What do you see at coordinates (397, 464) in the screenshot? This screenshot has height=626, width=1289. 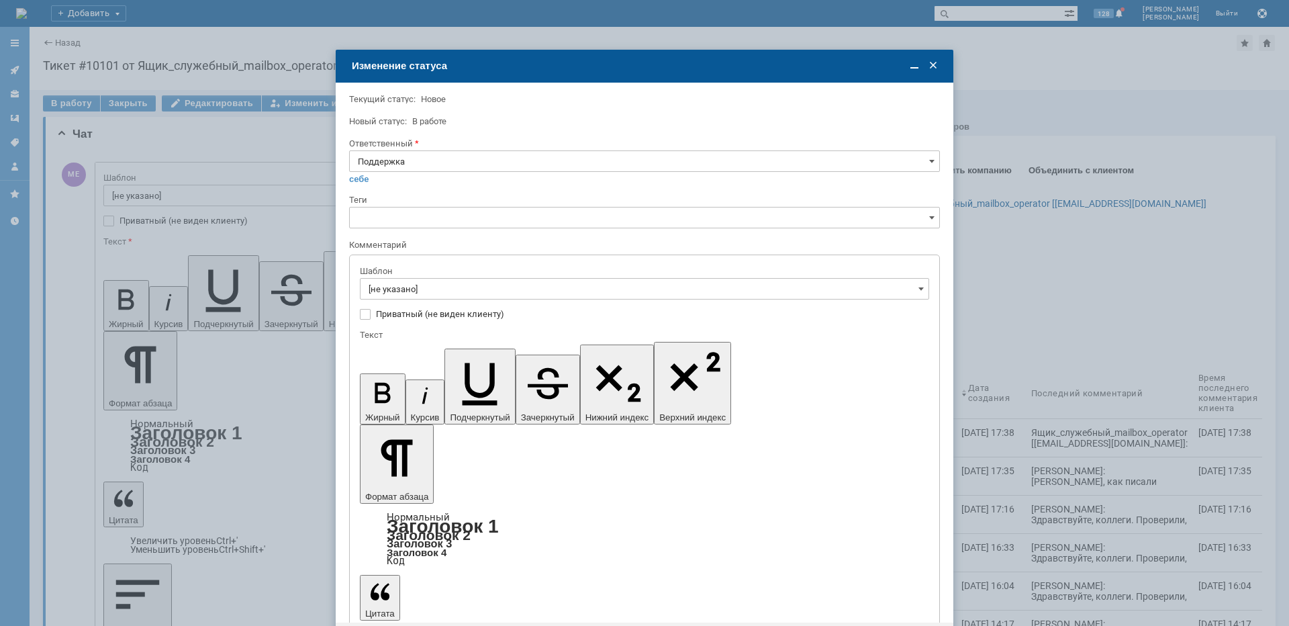 I see `button: Формат абзаца` at bounding box center [397, 464].